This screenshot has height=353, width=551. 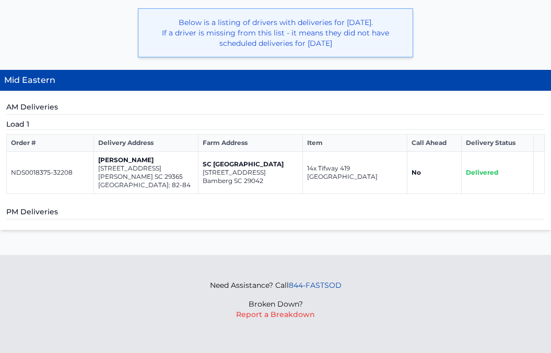 I want to click on button: Report a Breakdown, so click(x=275, y=315).